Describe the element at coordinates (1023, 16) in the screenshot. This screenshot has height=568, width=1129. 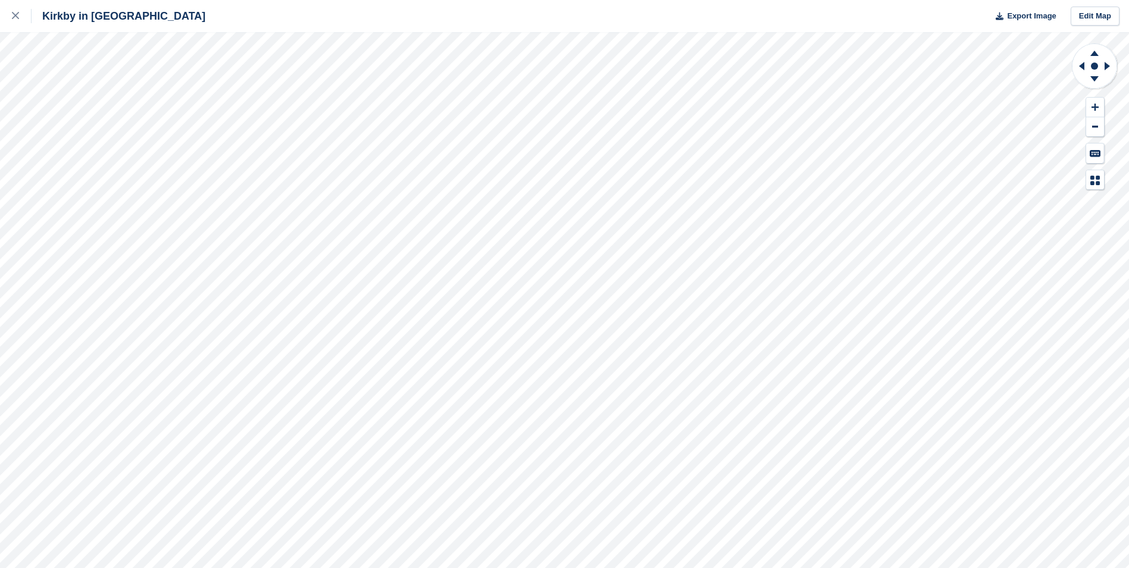
I see `button: Export Image` at that location.